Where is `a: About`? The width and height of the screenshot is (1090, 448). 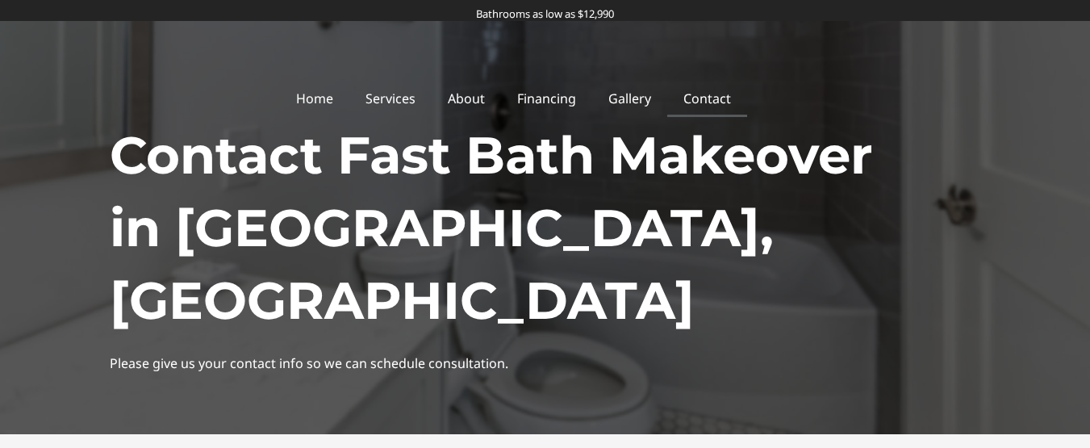 a: About is located at coordinates (466, 98).